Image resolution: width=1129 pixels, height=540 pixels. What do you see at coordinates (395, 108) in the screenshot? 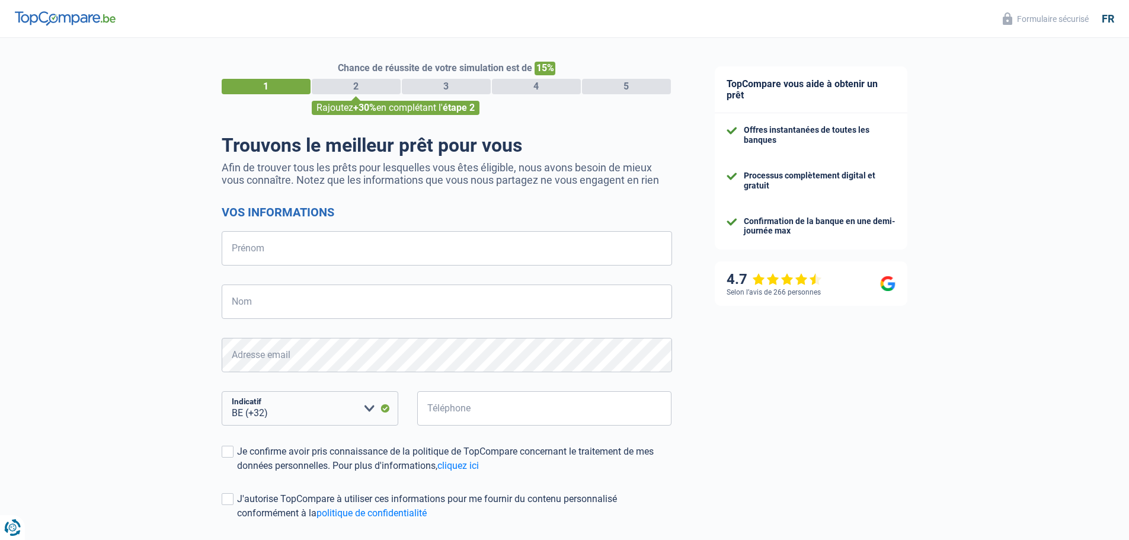
I see `div: Rajoutez en complétant l'` at bounding box center [395, 108].